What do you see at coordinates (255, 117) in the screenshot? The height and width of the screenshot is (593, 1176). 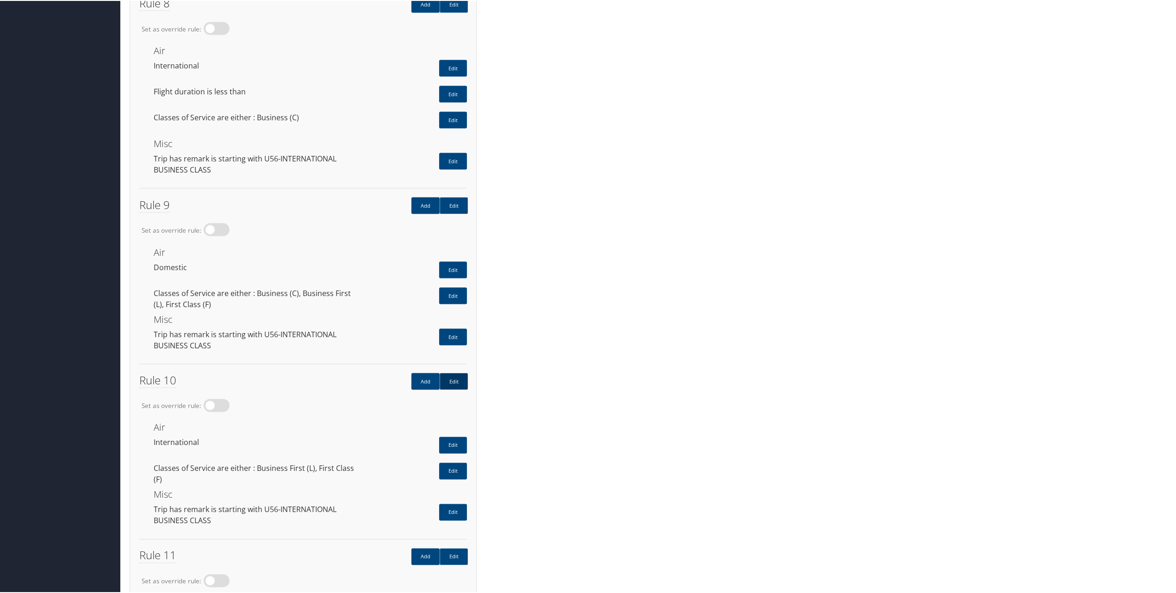 I see `div: Classes of Service are either : Business (C)` at bounding box center [255, 117].